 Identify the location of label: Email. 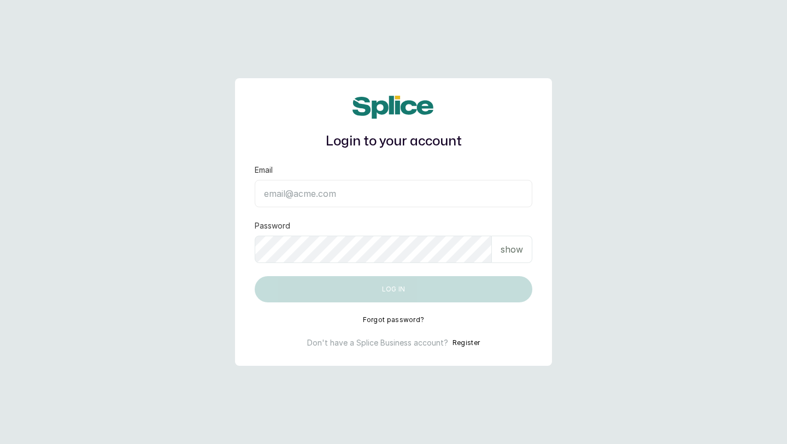
(263, 170).